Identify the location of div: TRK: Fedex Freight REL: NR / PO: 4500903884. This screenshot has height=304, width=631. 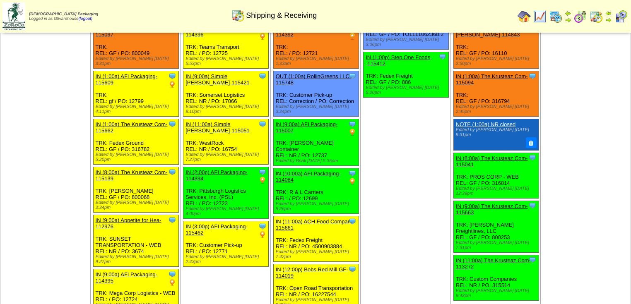
(316, 239).